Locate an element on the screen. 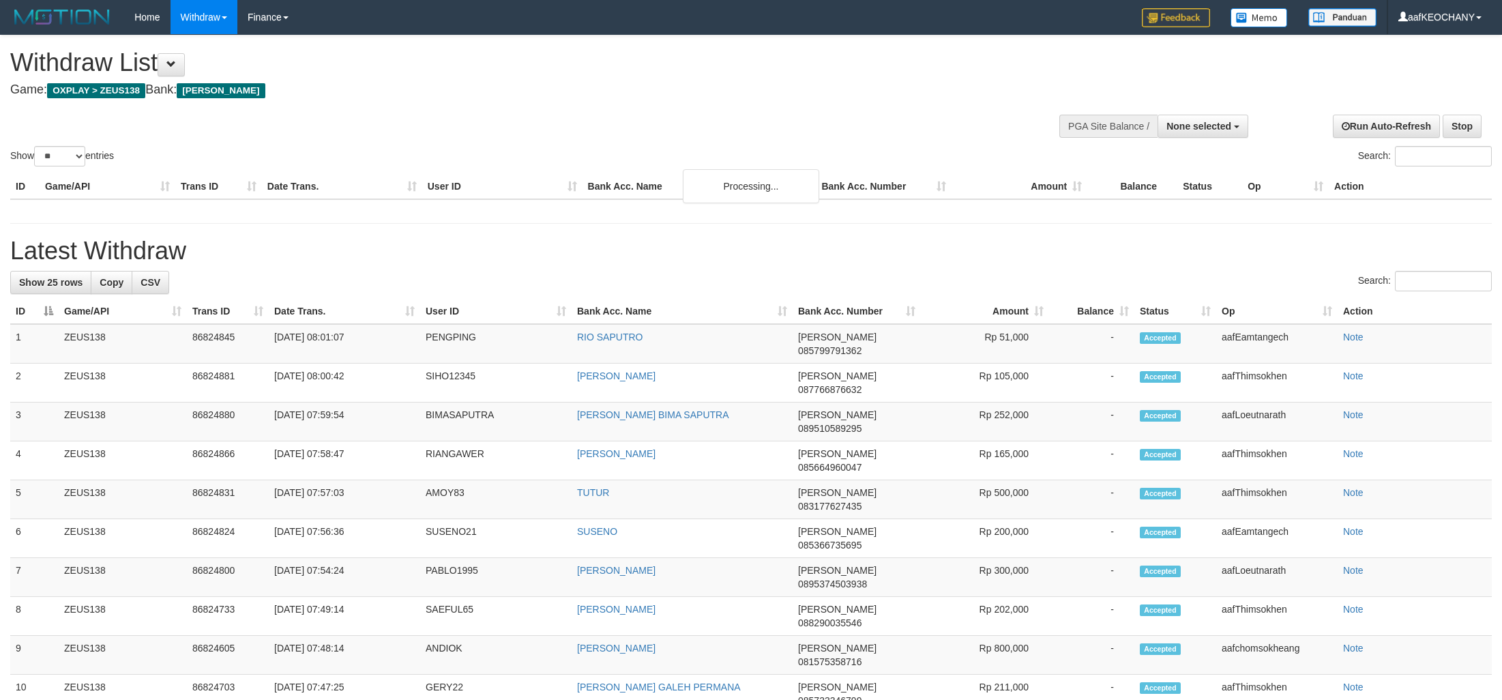 The image size is (1502, 700). span: Copy 088290035546 to clipboard is located at coordinates (830, 623).